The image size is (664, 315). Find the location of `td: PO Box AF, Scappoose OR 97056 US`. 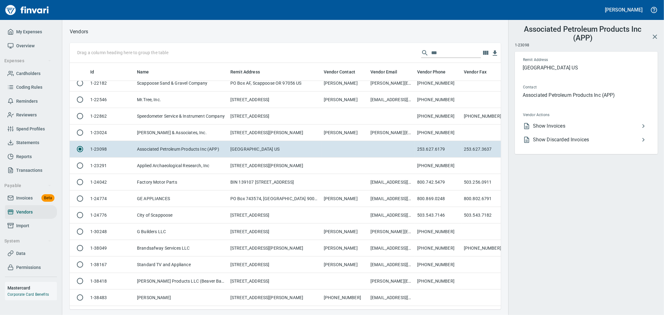

td: PO Box AF, Scappoose OR 97056 US is located at coordinates (274, 83).